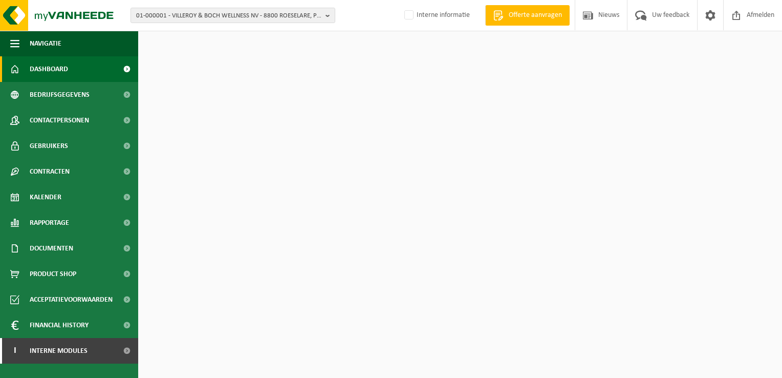 The image size is (782, 378). Describe the element at coordinates (46, 43) in the screenshot. I see `span: Navigatie` at that location.